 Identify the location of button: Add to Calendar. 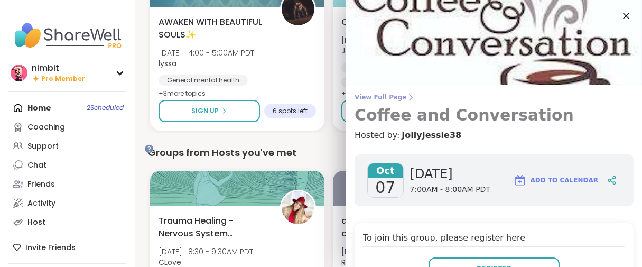
(556, 180).